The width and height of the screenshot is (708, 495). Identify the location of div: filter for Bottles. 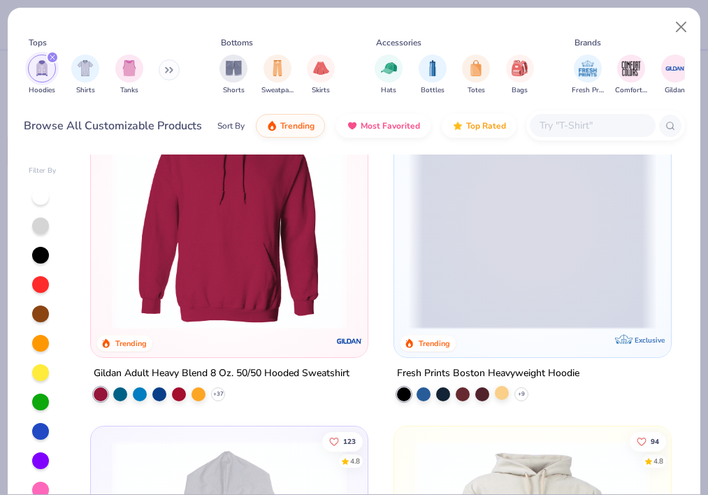
(433, 75).